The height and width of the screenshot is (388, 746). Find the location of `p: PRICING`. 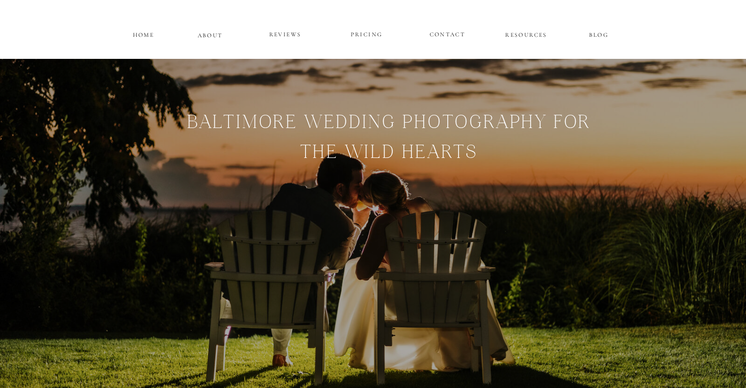

p: PRICING is located at coordinates (367, 35).